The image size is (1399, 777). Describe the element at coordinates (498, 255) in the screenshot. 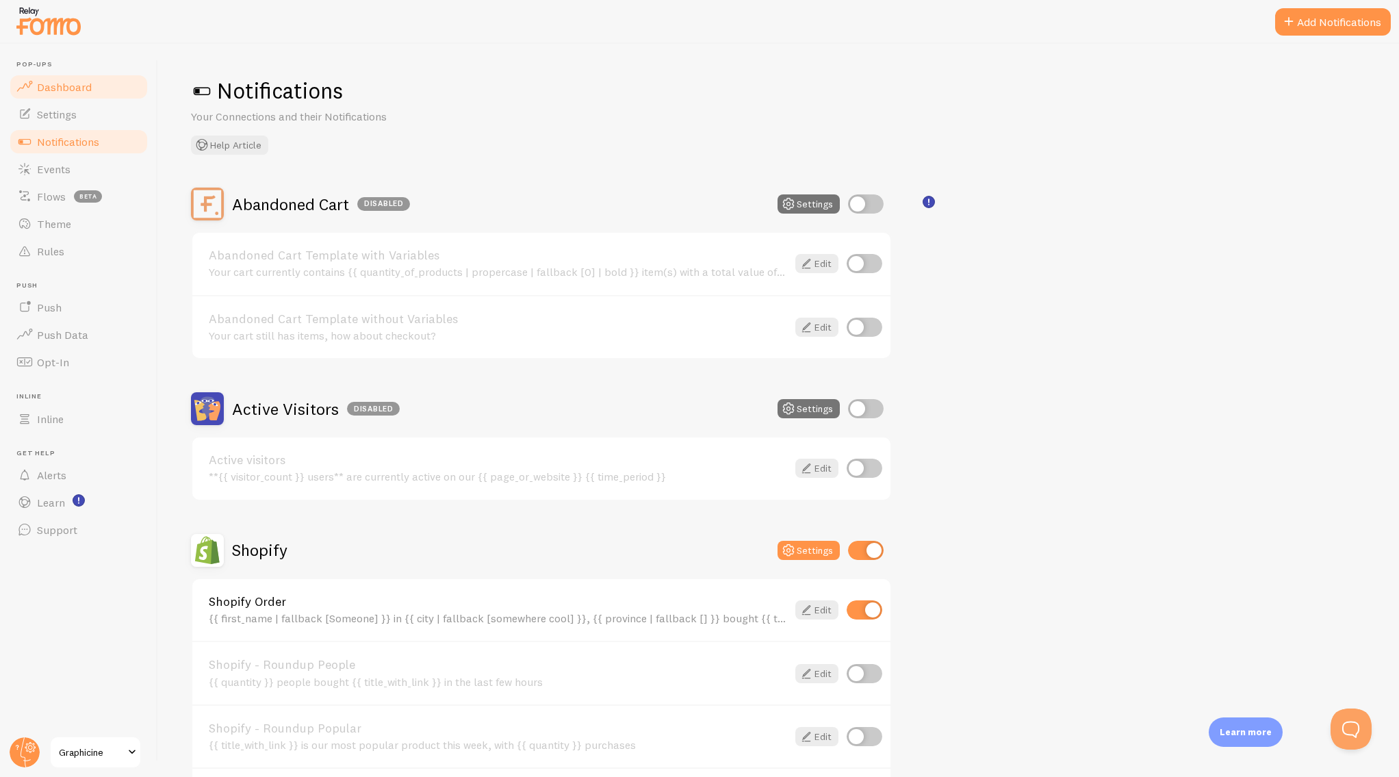

I see `a: Abandoned Cart Template with Variables` at that location.